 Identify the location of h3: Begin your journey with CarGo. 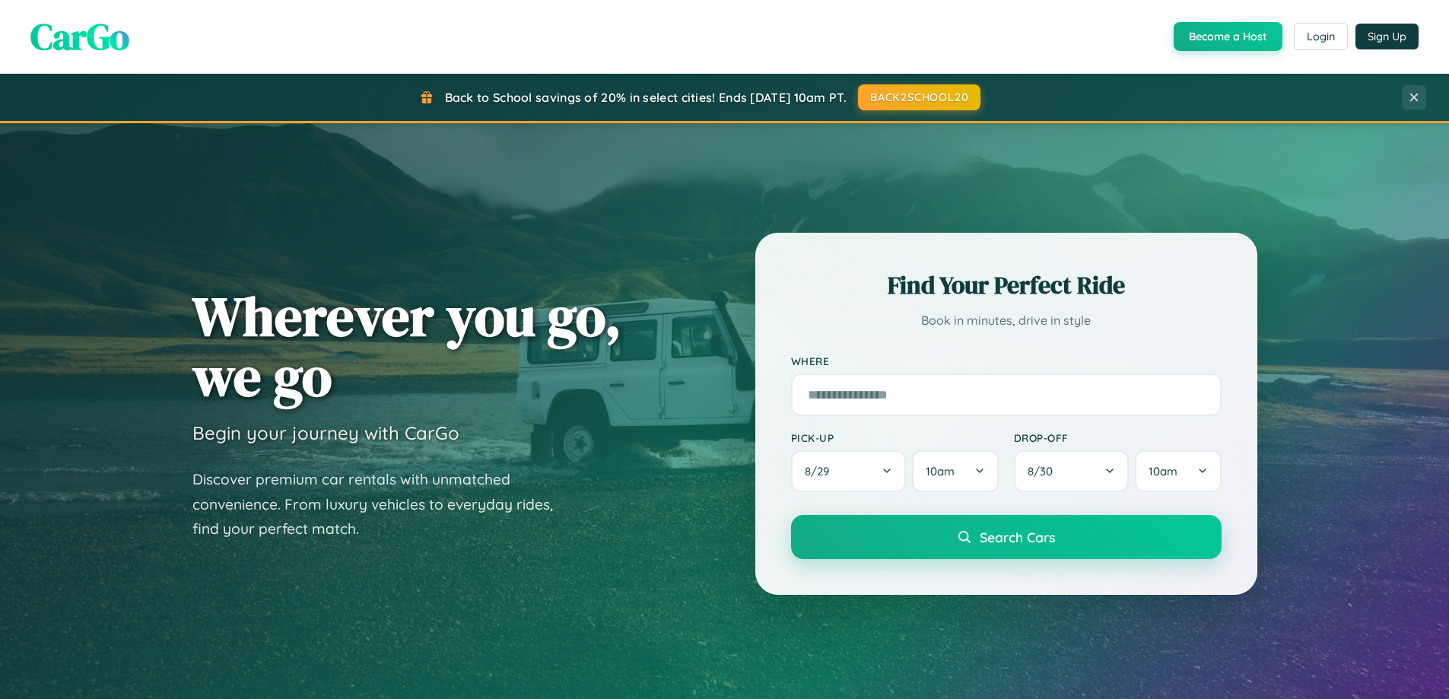
(326, 433).